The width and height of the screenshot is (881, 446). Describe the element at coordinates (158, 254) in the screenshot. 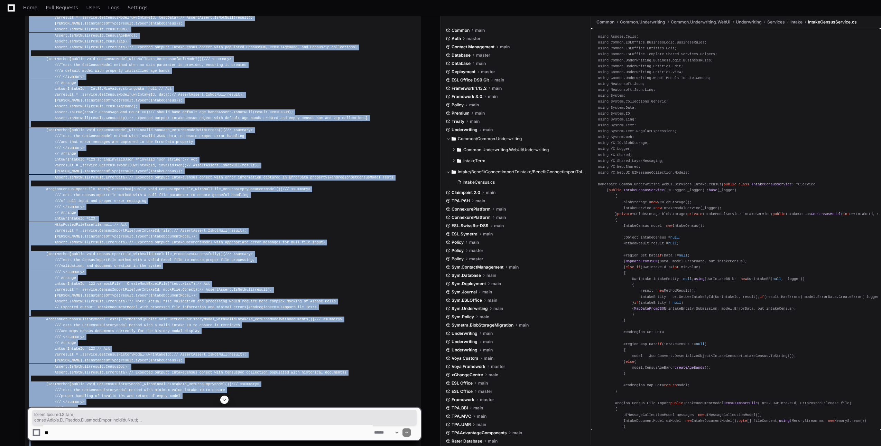

I see `span: CensusImportFile_WithValidExcelFile_ProcessesSuccessfully` at that location.